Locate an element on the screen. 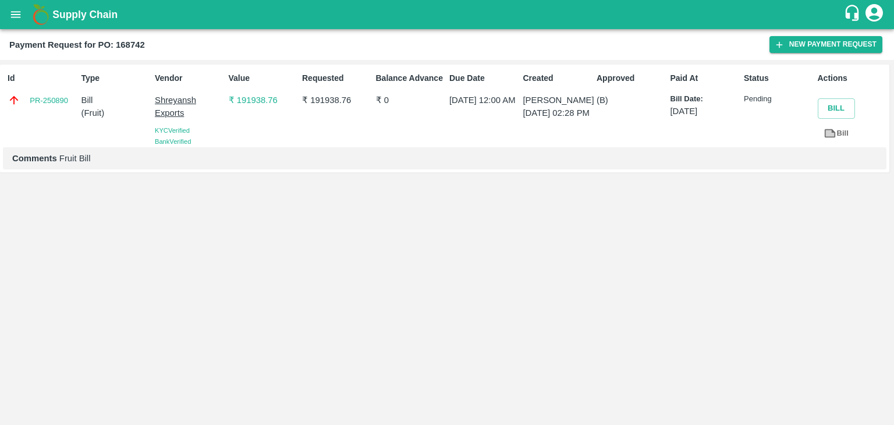 This screenshot has height=425, width=894. p: Actions is located at coordinates (852, 78).